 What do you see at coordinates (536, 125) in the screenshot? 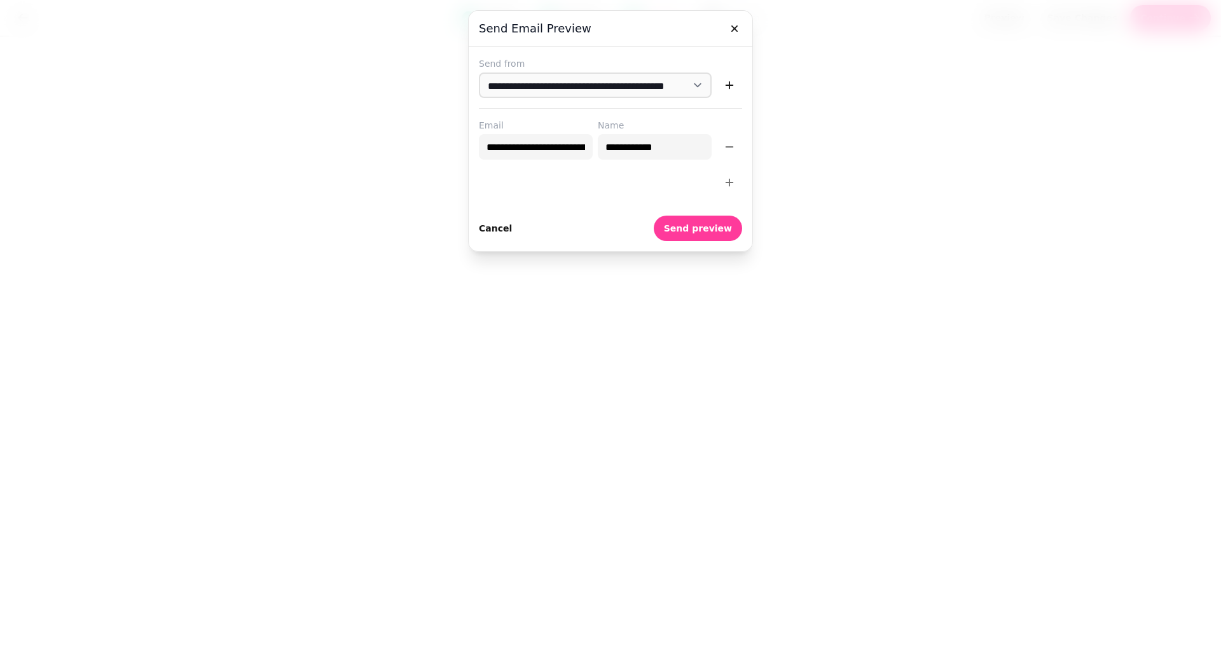
I see `label: Email` at bounding box center [536, 125].